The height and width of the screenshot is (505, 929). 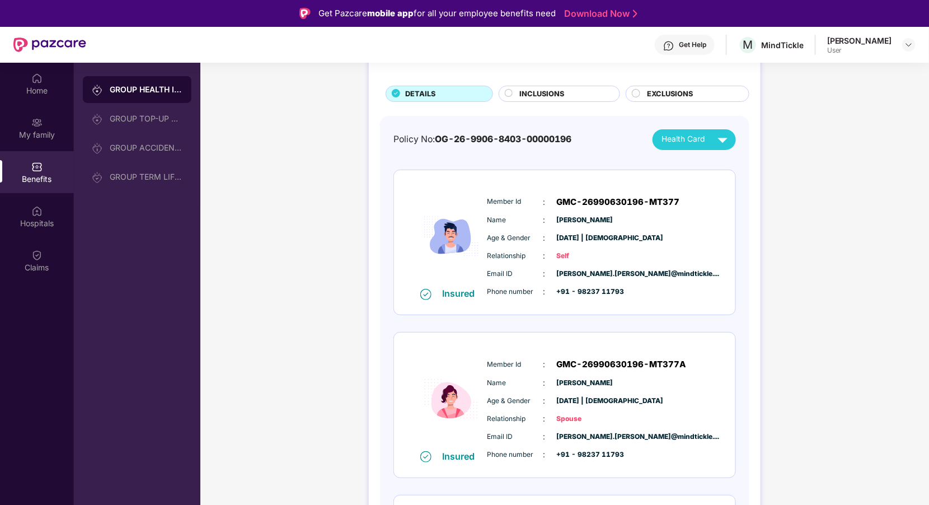 I want to click on img: Stroke, so click(x=635, y=13).